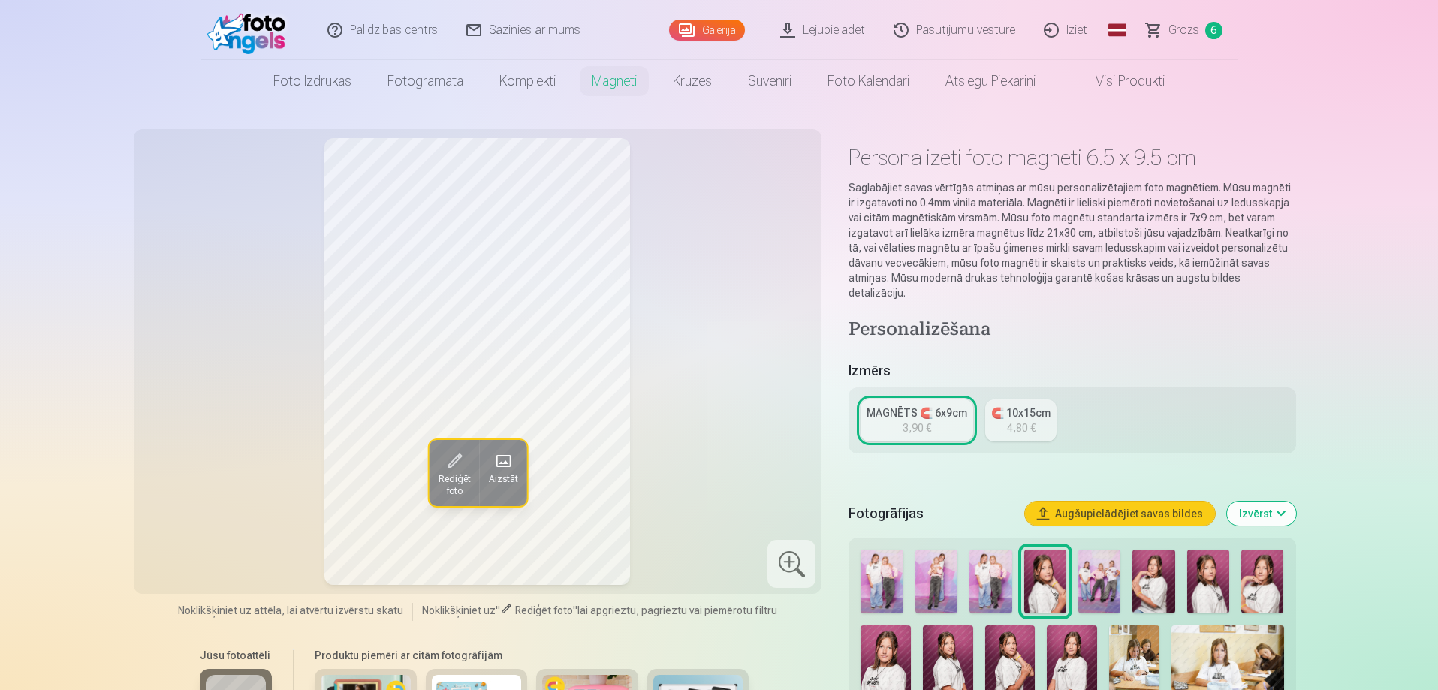  What do you see at coordinates (1072, 330) in the screenshot?
I see `h4: Personalizēšana` at bounding box center [1072, 330].